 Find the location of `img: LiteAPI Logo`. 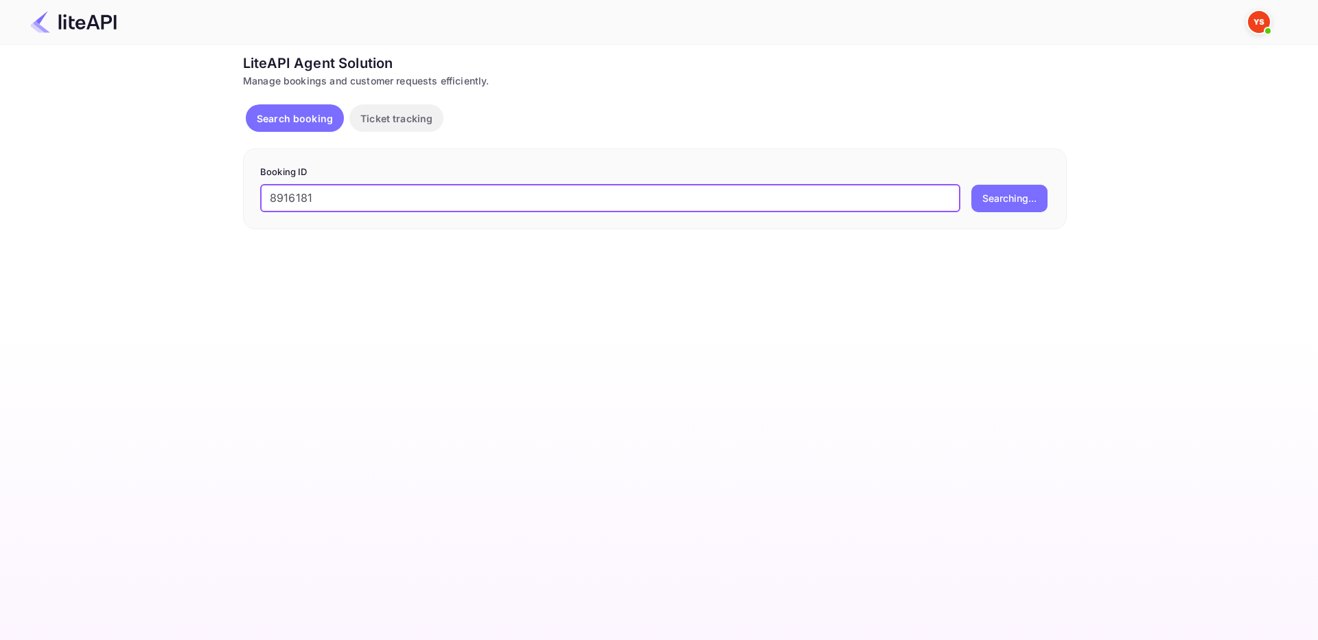

img: LiteAPI Logo is located at coordinates (73, 22).